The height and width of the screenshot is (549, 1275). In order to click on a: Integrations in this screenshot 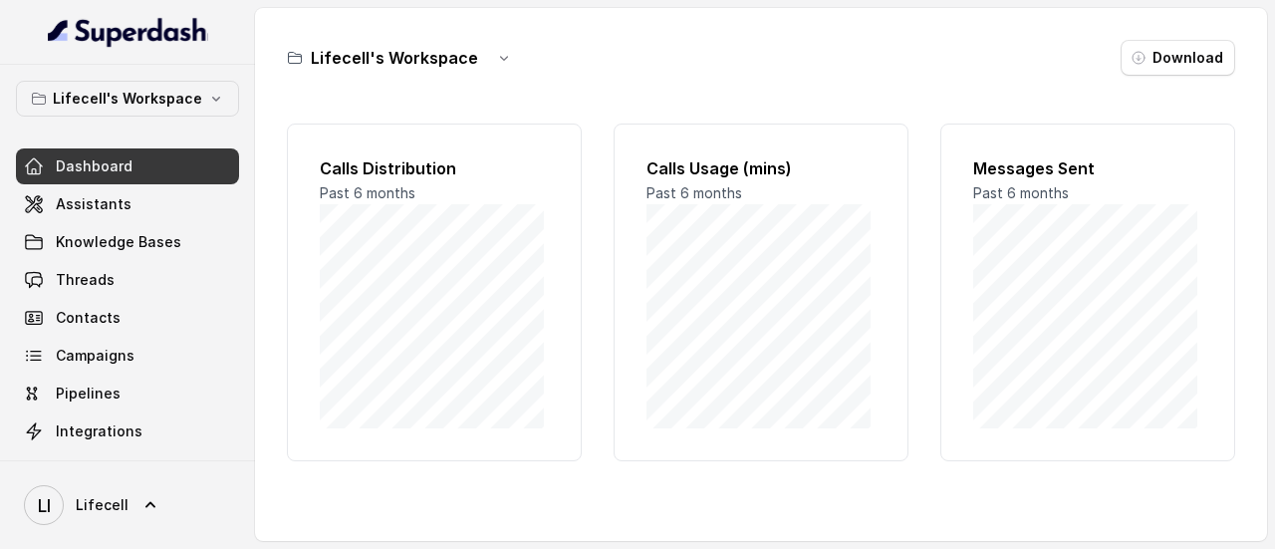, I will do `click(127, 431)`.